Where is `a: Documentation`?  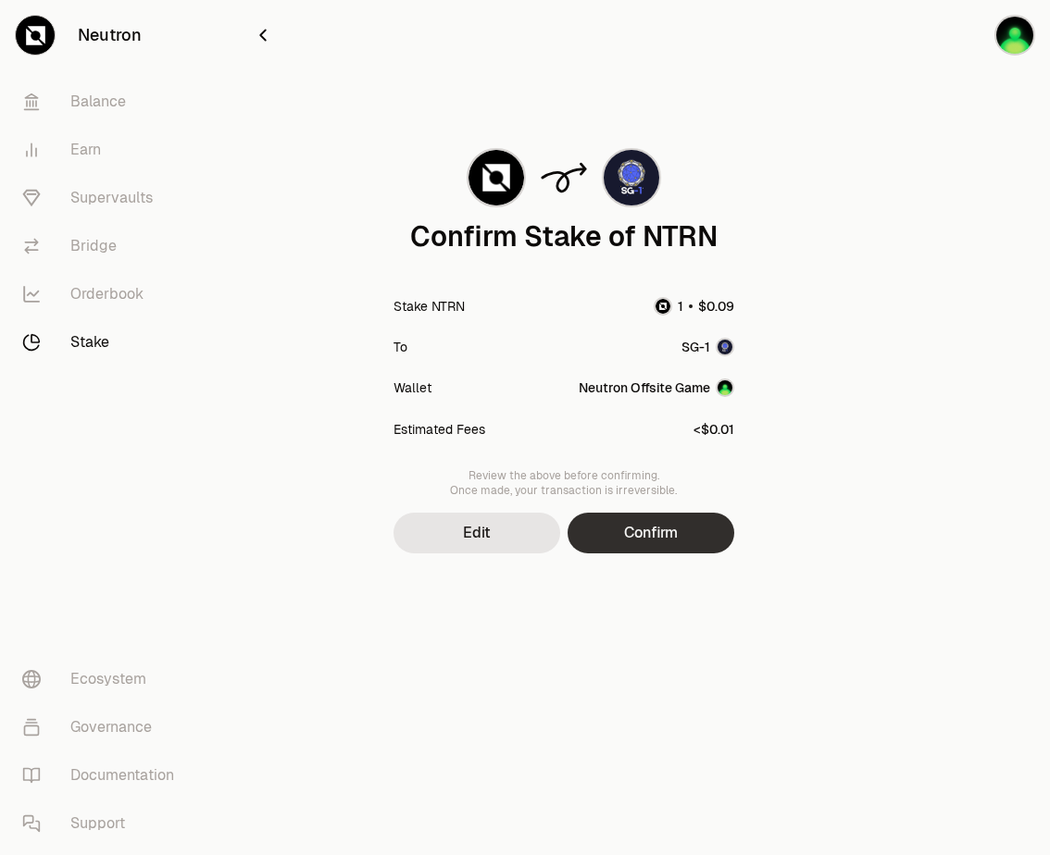
a: Documentation is located at coordinates (104, 776).